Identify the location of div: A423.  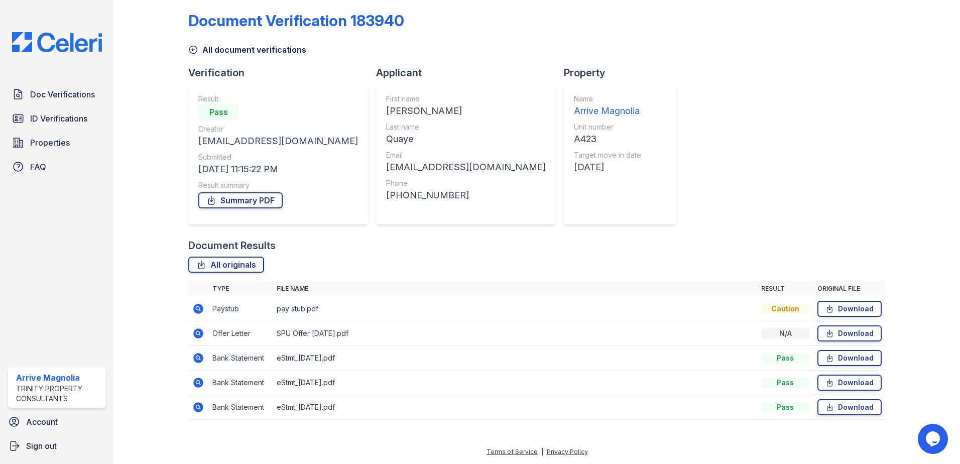
(608, 139).